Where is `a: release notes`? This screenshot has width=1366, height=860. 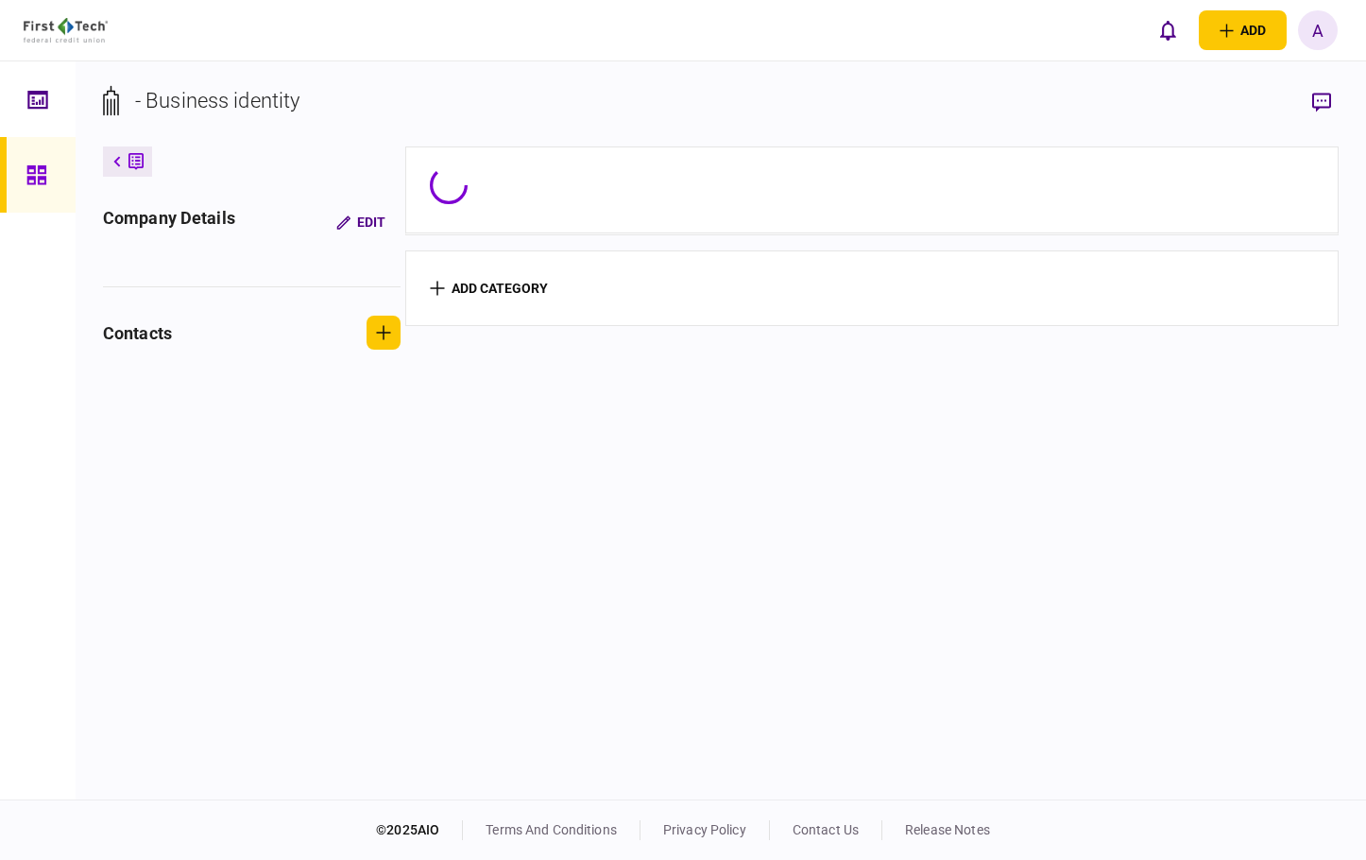 a: release notes is located at coordinates (948, 829).